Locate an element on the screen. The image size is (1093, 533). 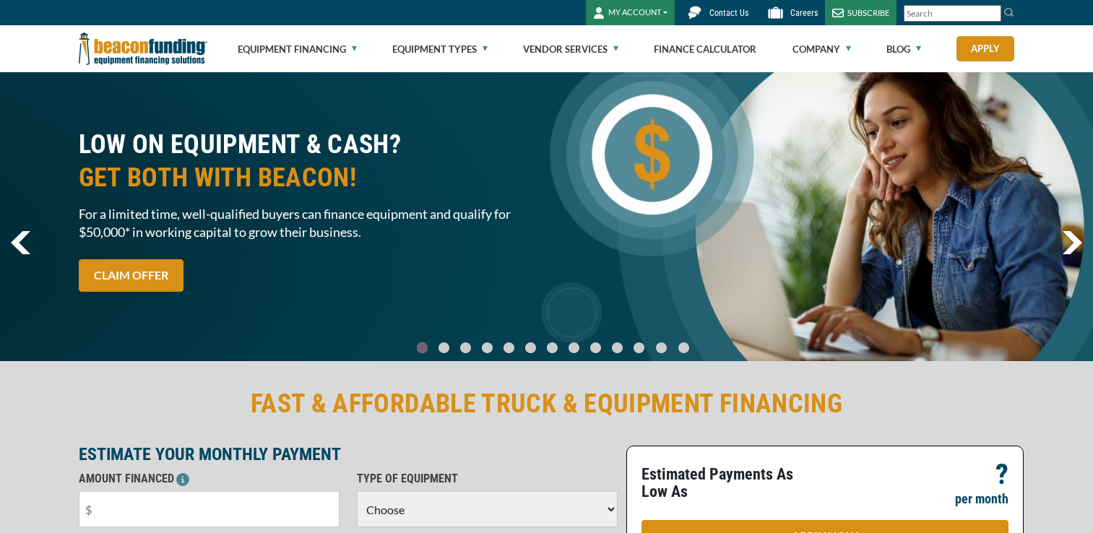
a: previous is located at coordinates (20, 243).